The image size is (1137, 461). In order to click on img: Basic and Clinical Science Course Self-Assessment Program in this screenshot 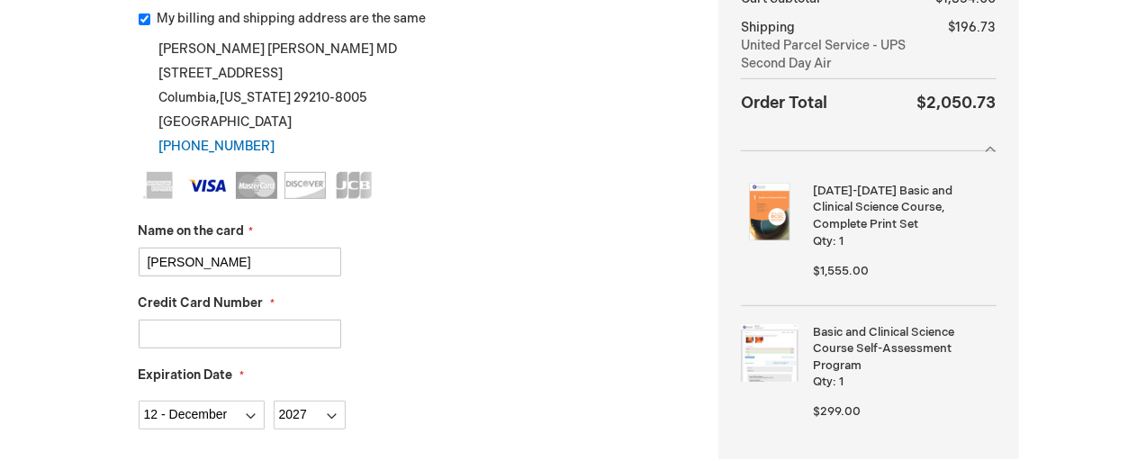, I will do `click(770, 353)`.